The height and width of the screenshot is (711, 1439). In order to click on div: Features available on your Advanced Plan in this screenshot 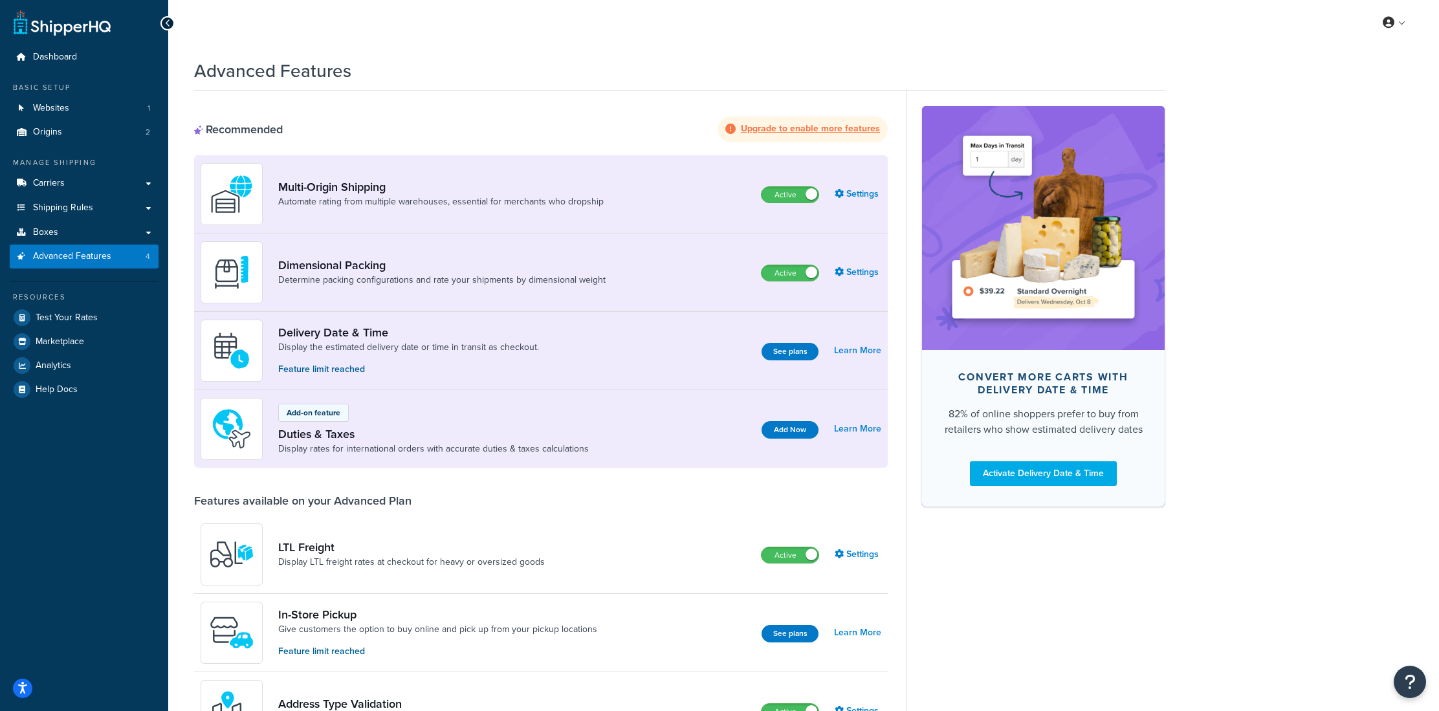, I will do `click(303, 501)`.